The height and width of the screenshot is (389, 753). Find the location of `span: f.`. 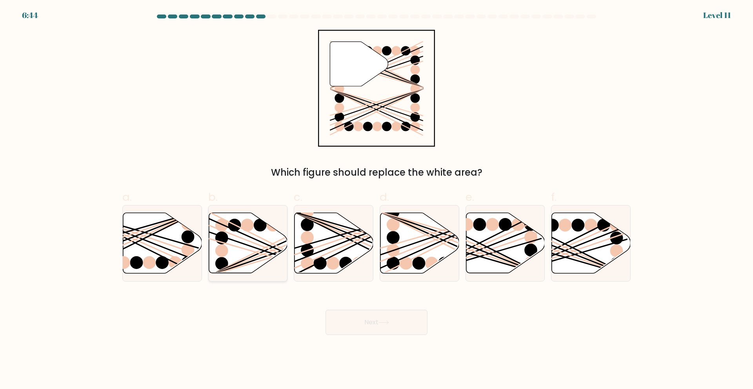

span: f. is located at coordinates (554, 197).